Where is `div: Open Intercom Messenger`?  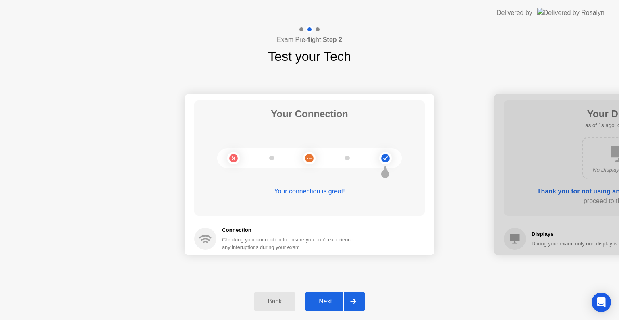 div: Open Intercom Messenger is located at coordinates (601, 302).